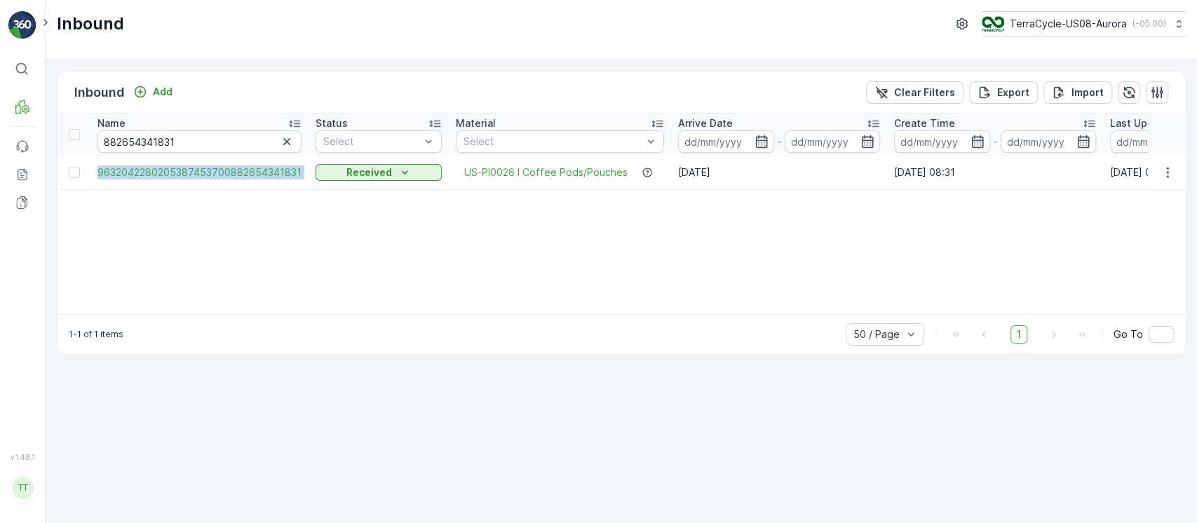  Describe the element at coordinates (112, 123) in the screenshot. I see `p: Name` at that location.